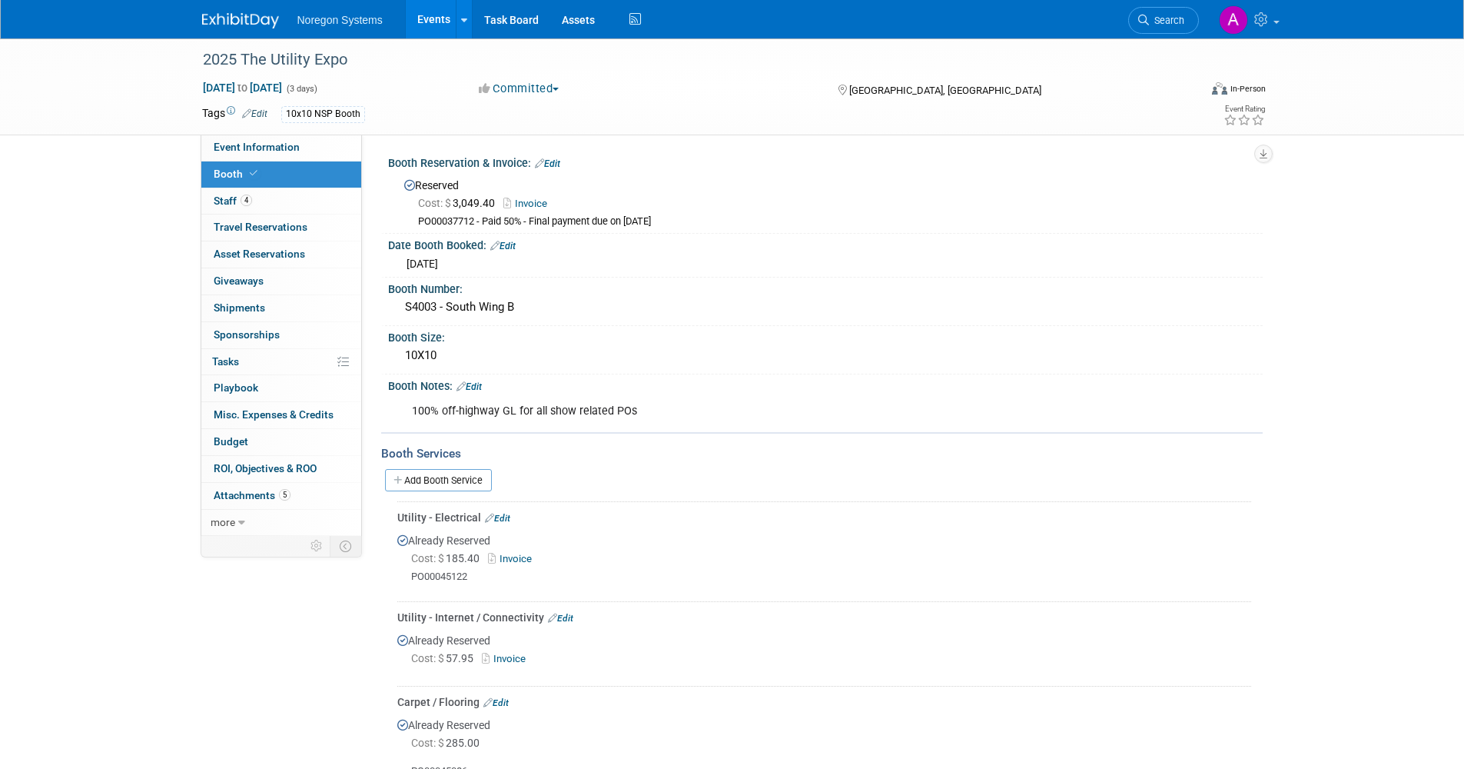  I want to click on div: Booth Reservation & Invoice:, so click(825, 161).